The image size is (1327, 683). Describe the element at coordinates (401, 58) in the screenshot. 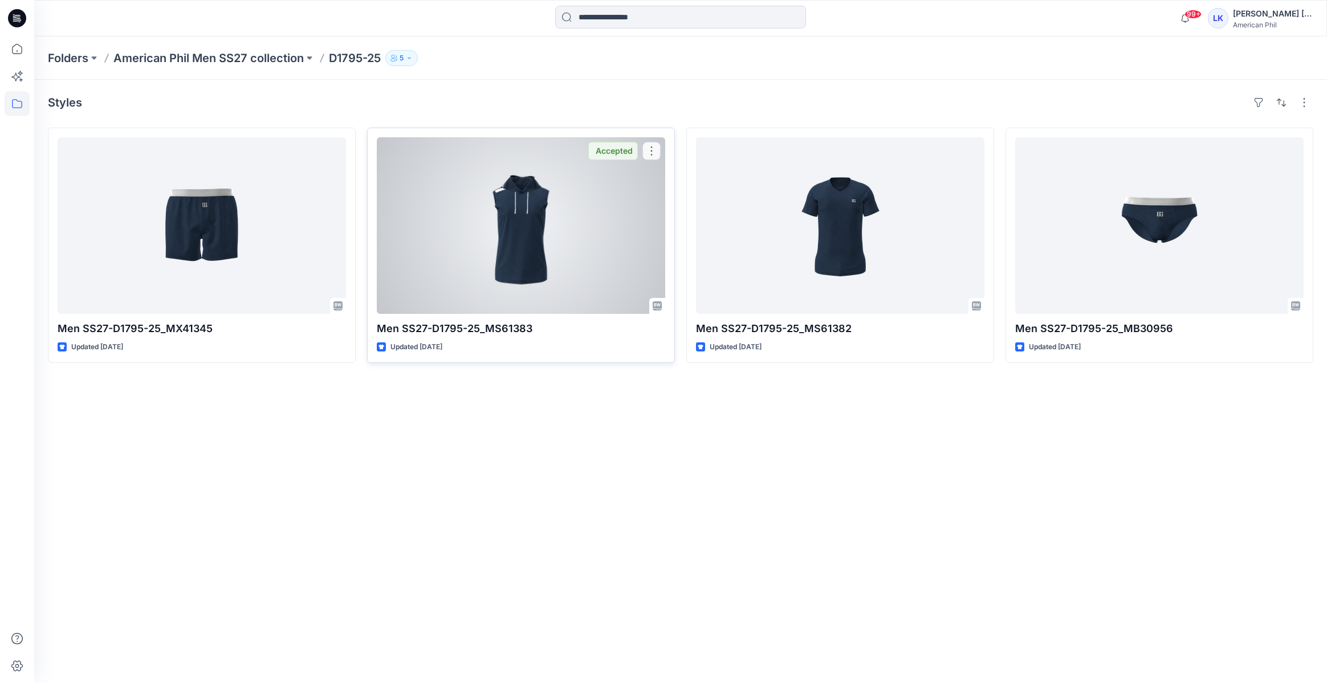

I see `button: 5` at that location.